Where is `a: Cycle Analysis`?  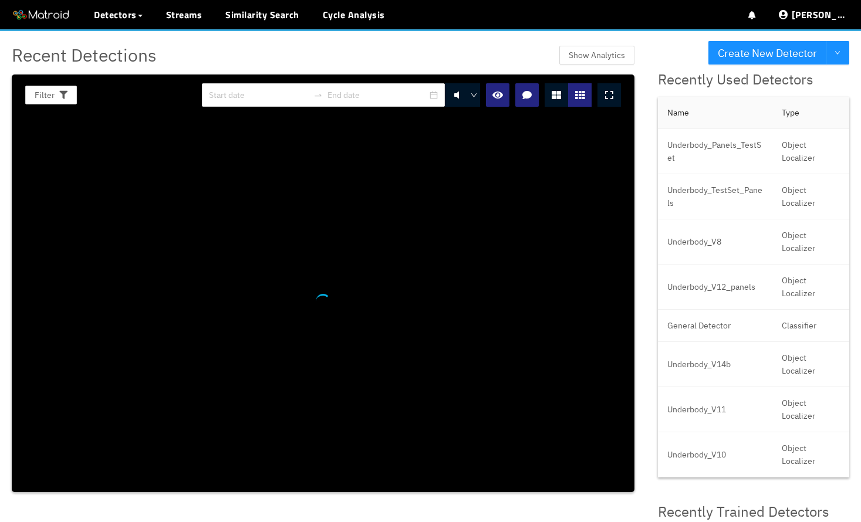 a: Cycle Analysis is located at coordinates (354, 15).